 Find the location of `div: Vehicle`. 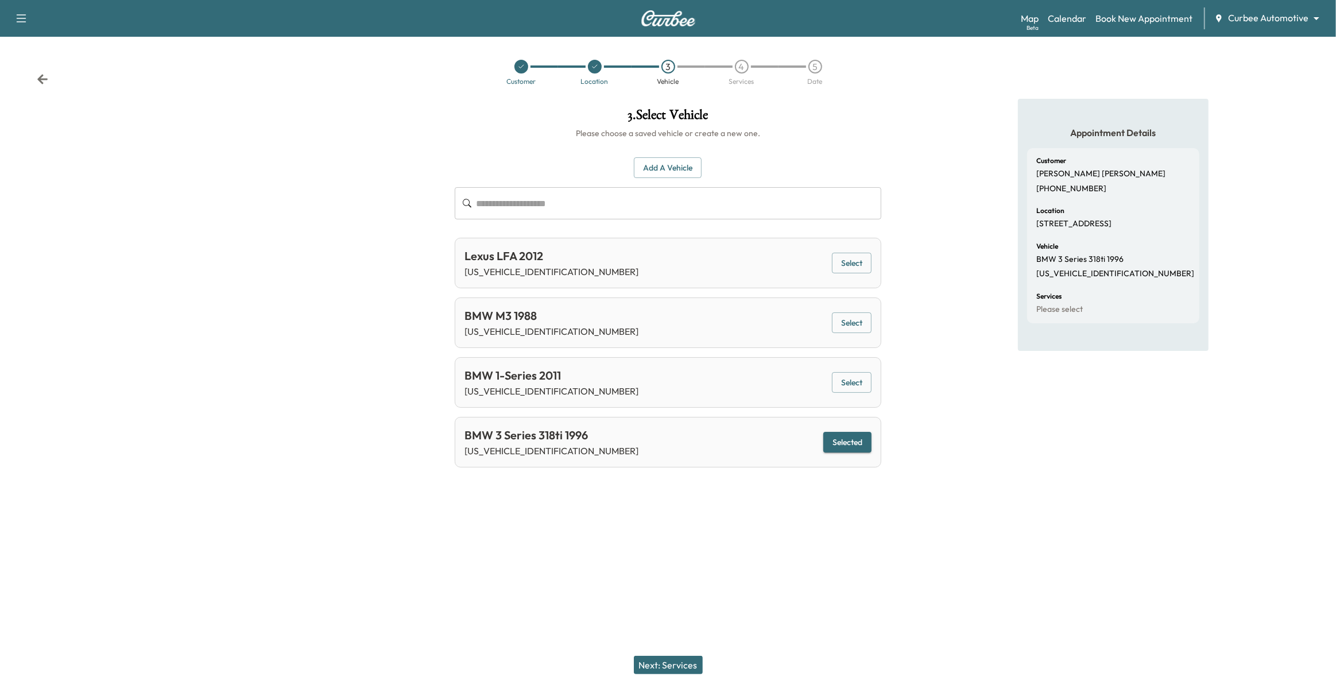

div: Vehicle is located at coordinates (668, 82).